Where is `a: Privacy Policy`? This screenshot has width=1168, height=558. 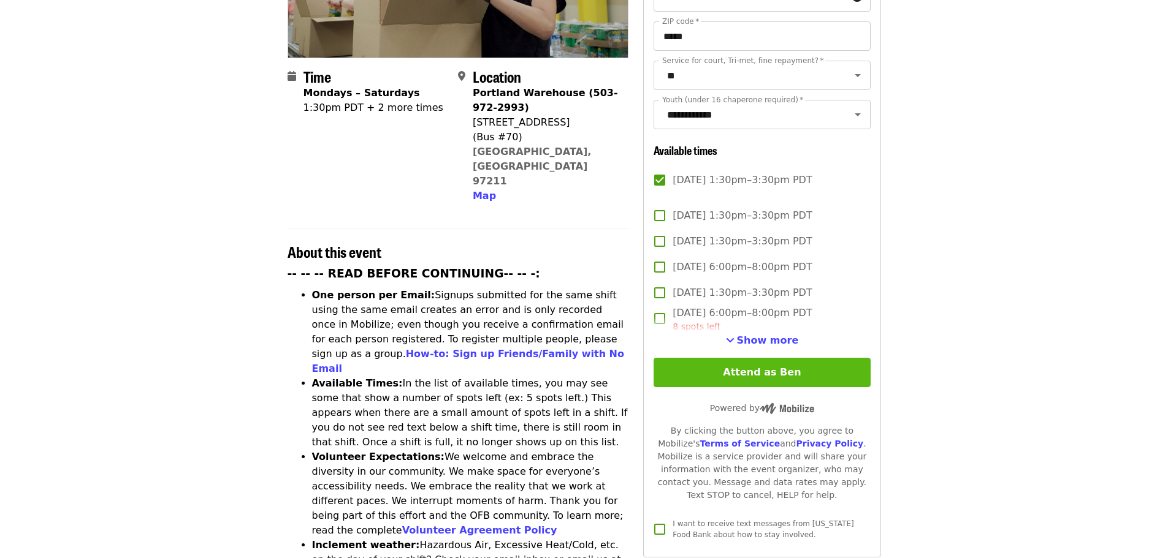
a: Privacy Policy is located at coordinates (829, 444).